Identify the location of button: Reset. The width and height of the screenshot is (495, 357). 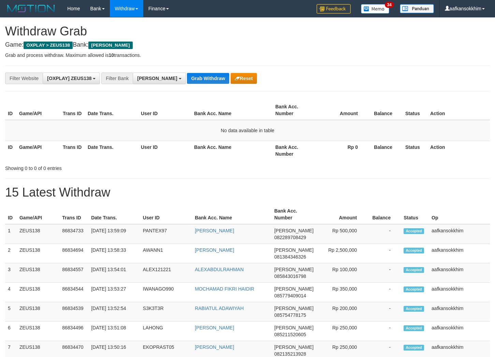
(243, 78).